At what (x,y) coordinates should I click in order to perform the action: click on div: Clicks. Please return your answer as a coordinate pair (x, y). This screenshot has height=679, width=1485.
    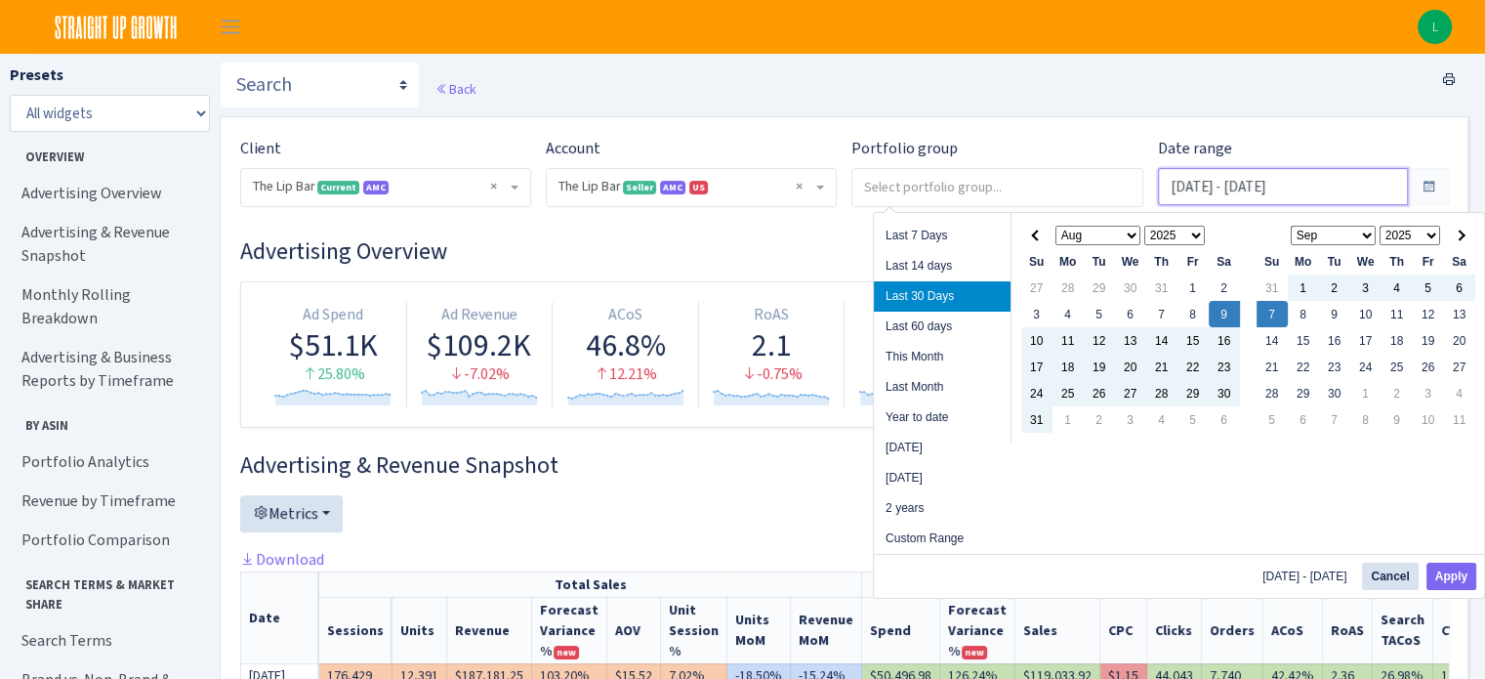
    Looking at the image, I should click on (917, 314).